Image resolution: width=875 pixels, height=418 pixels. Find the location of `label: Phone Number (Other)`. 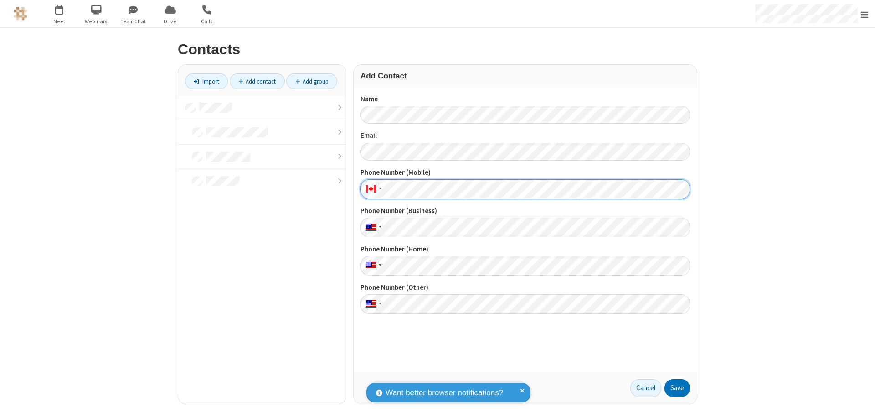

label: Phone Number (Other) is located at coordinates (525, 287).